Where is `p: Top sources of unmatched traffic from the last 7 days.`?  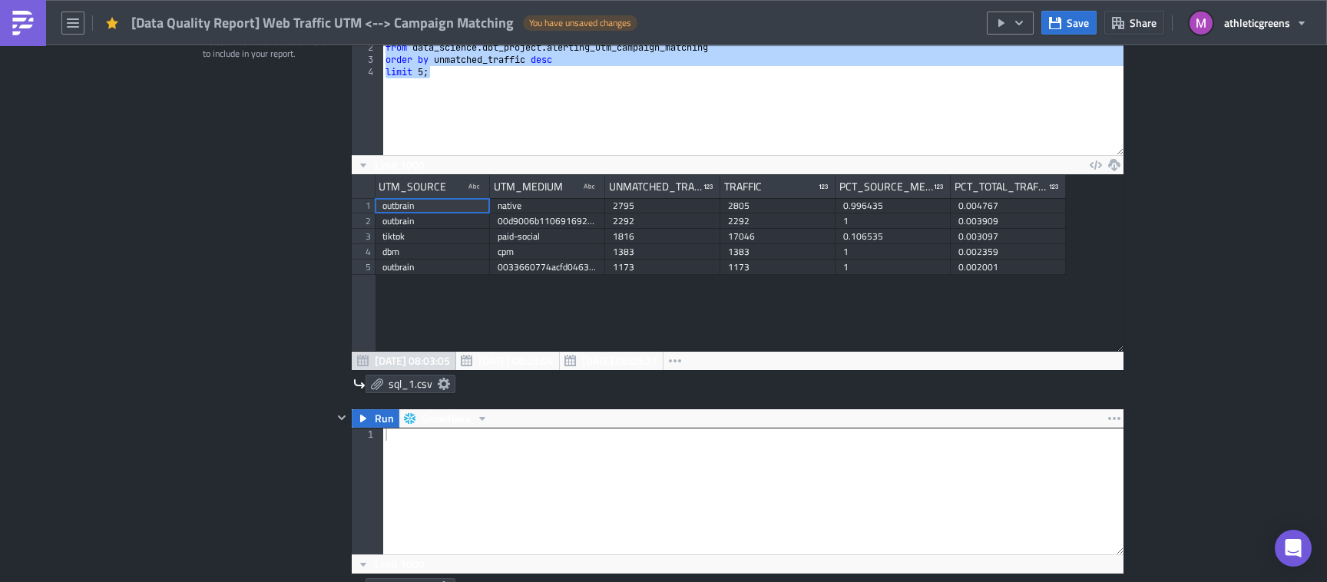 p: Top sources of unmatched traffic from the last 7 days. is located at coordinates (369, 97).